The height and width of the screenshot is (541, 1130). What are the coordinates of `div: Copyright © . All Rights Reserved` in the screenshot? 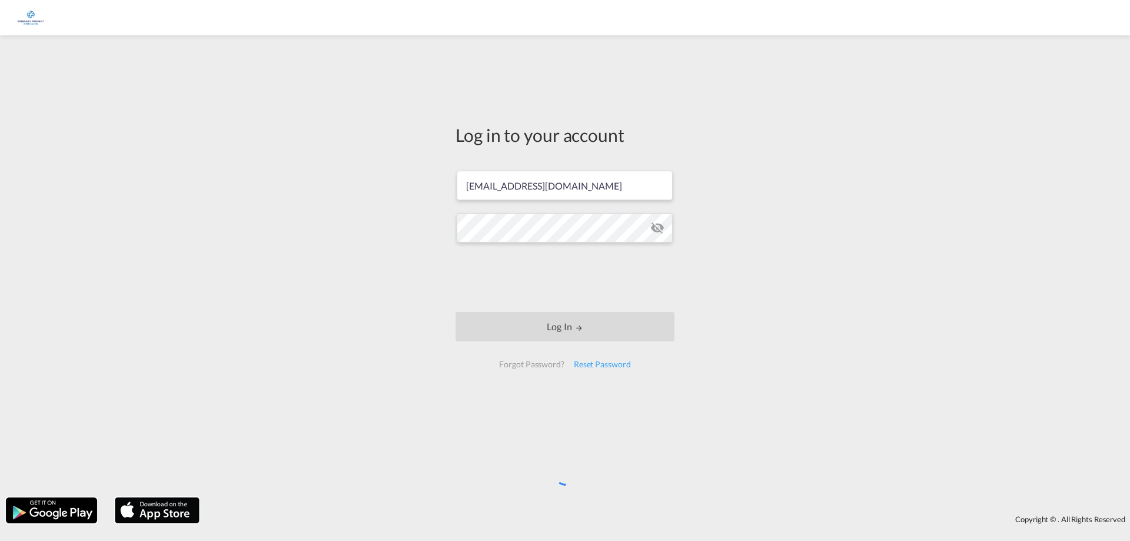 It's located at (667, 519).